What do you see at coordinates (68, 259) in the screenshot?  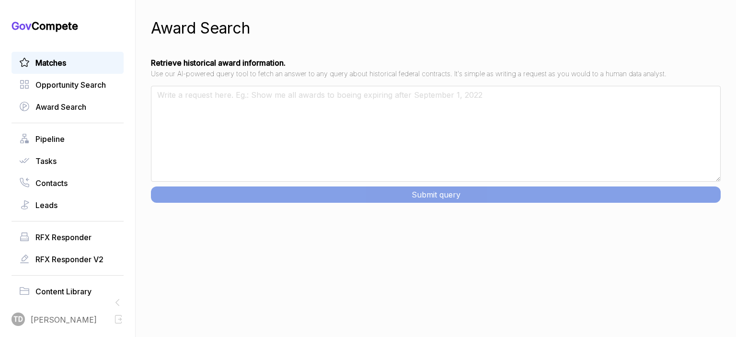 I see `a: RFX Responder V2` at bounding box center [68, 259].